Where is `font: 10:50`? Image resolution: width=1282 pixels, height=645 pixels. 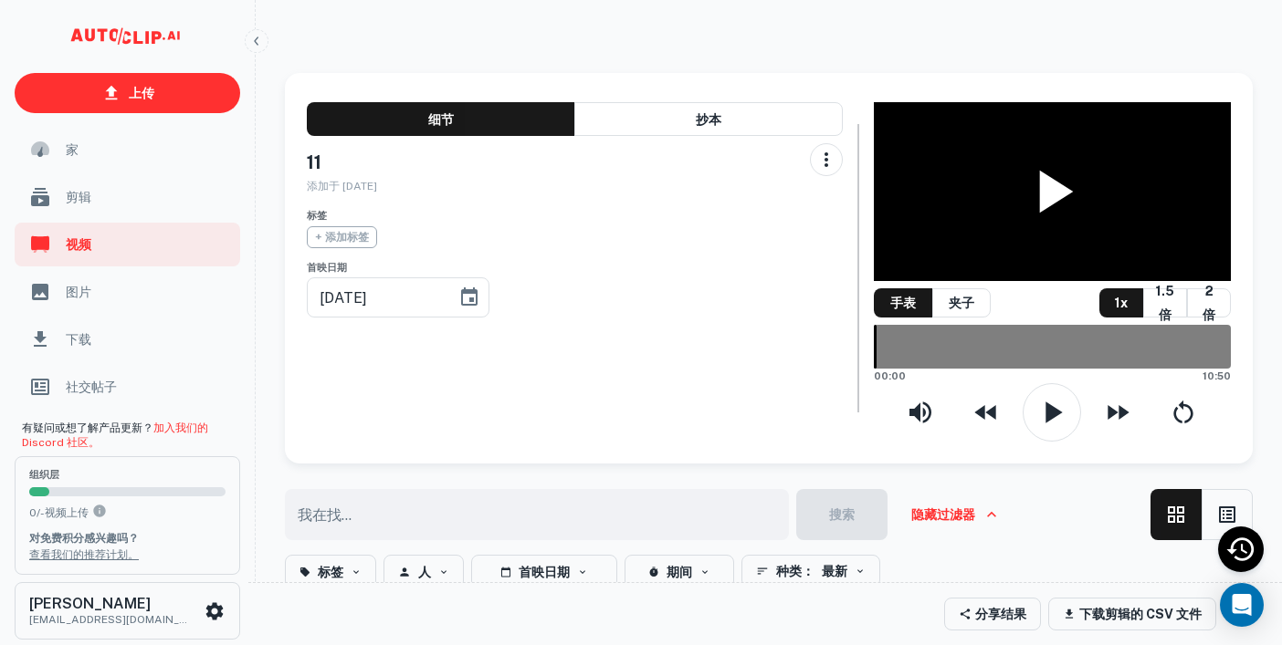
font: 10:50 is located at coordinates (1216, 376).